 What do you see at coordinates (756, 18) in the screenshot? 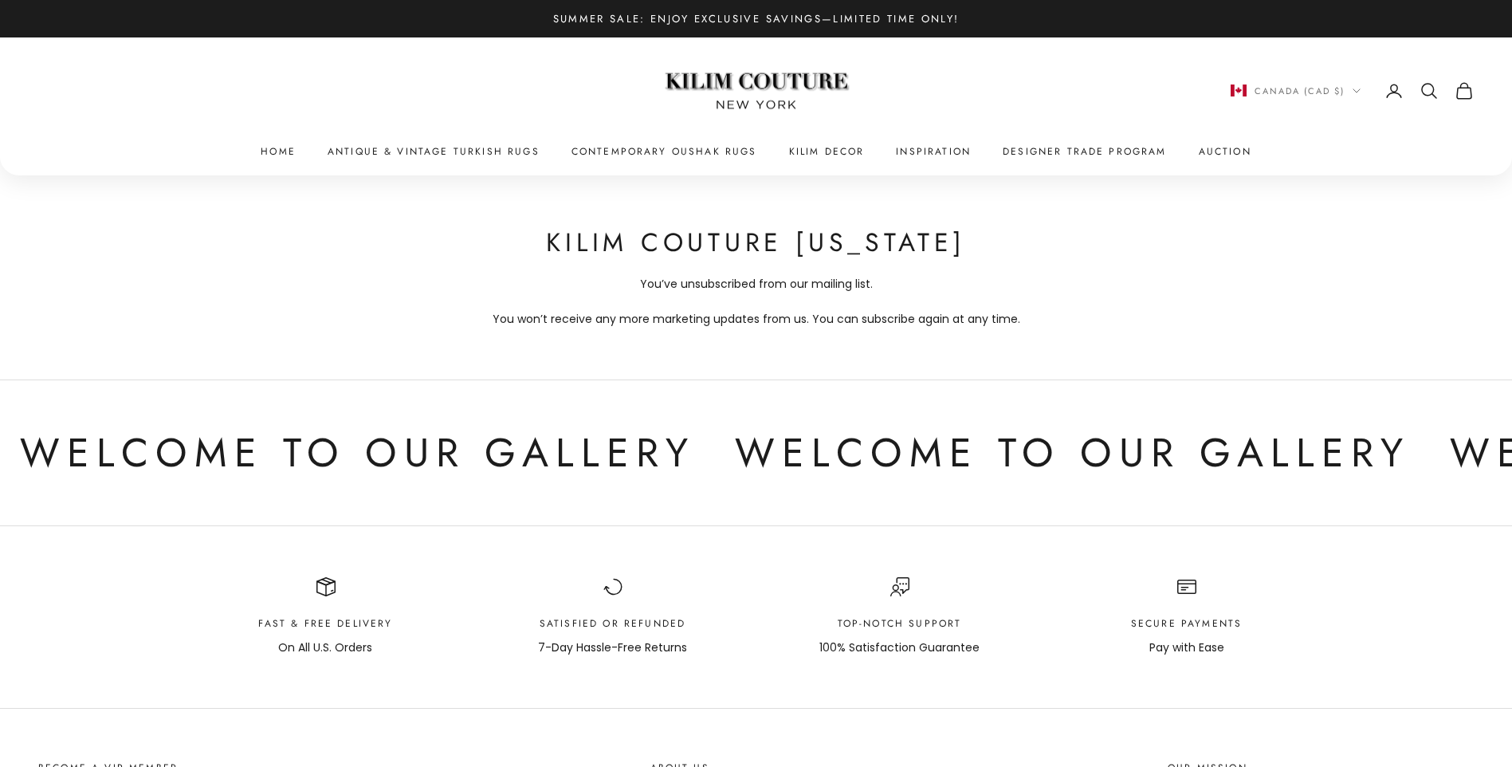
I see `p: Summer Sale: Enjoy Exclusive Savings—Limited Time Only!` at bounding box center [756, 18].